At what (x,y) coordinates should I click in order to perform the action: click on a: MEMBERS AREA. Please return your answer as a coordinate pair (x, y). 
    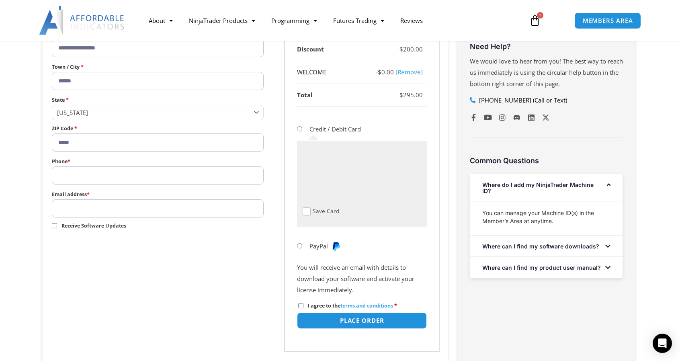
    Looking at the image, I should click on (608, 20).